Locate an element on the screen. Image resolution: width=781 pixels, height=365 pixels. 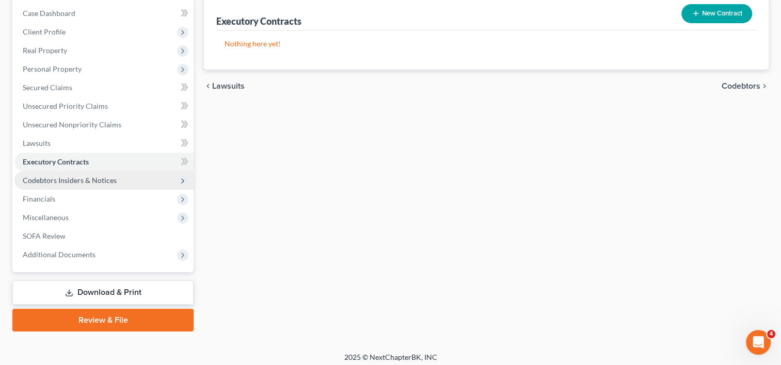
a: Review & File is located at coordinates (103, 320).